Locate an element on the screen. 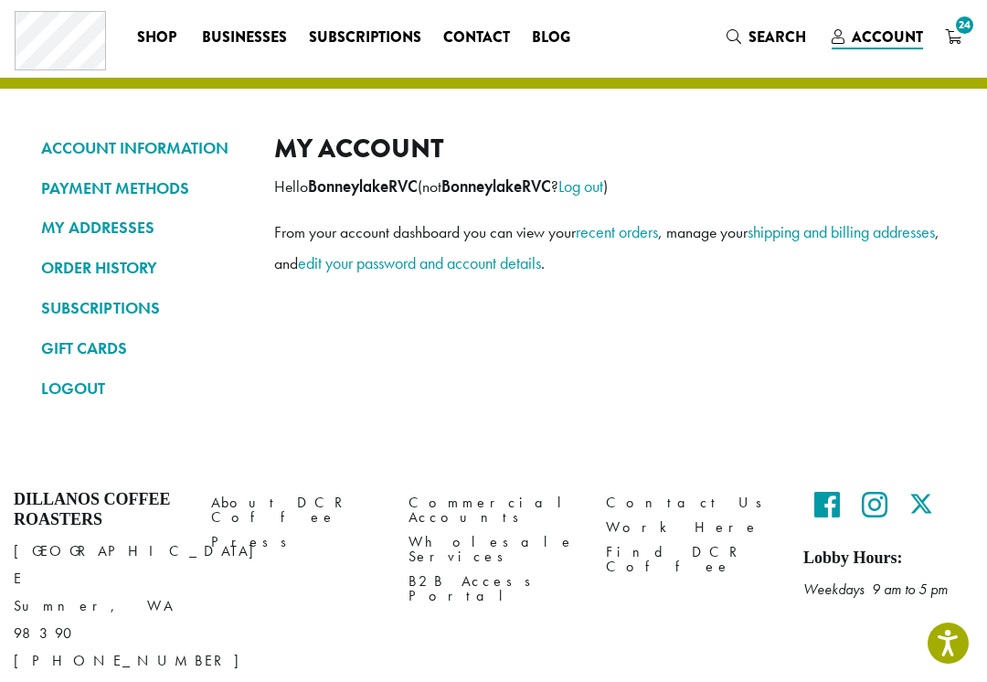  span: Account is located at coordinates (888, 37).